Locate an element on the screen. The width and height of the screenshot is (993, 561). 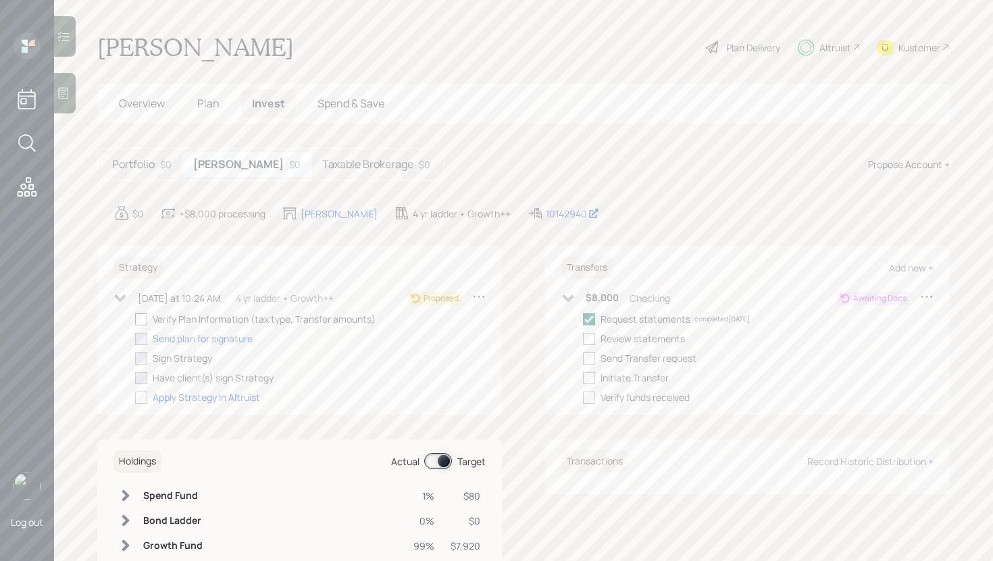
div: Record Historic Distribution + is located at coordinates (870, 461).